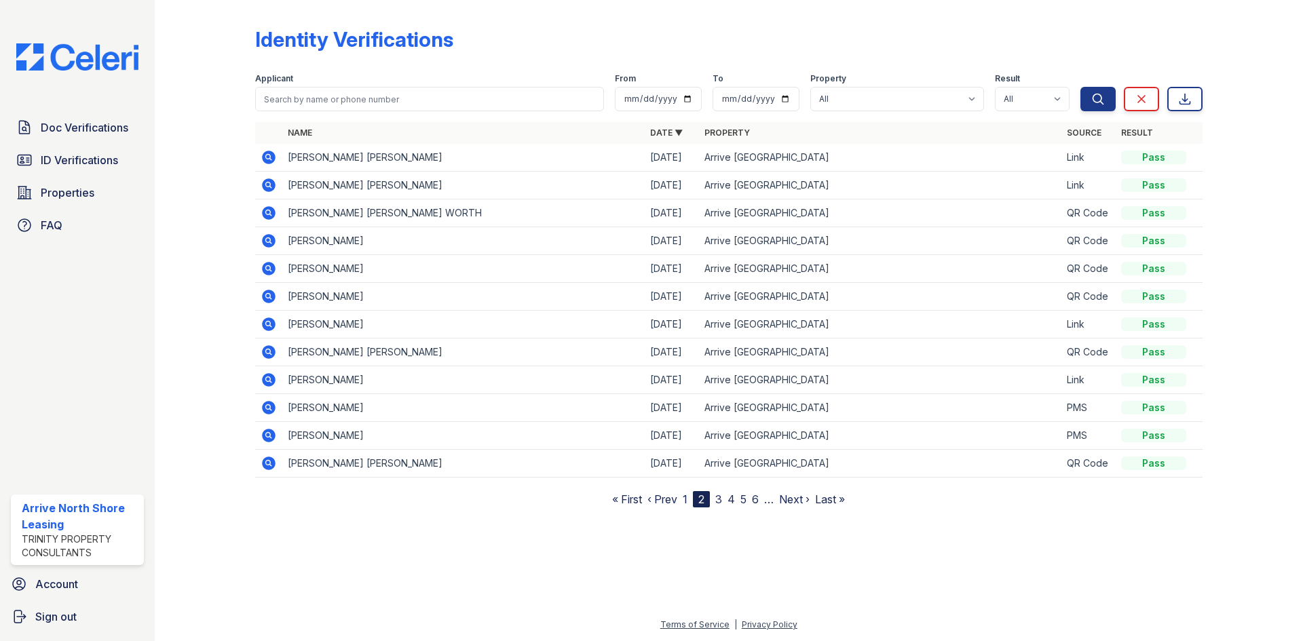 Image resolution: width=1303 pixels, height=641 pixels. What do you see at coordinates (429, 99) in the screenshot?
I see `input: Search by name or phone number` at bounding box center [429, 99].